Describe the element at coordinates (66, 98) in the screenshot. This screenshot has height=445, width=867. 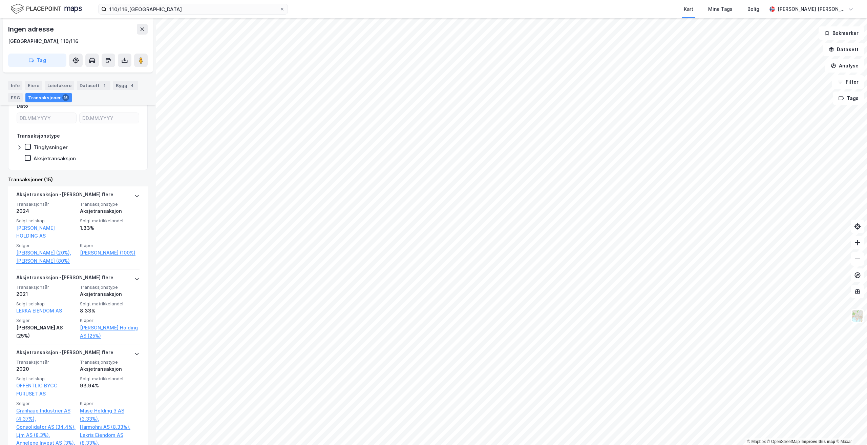
I see `div: 15` at that location.